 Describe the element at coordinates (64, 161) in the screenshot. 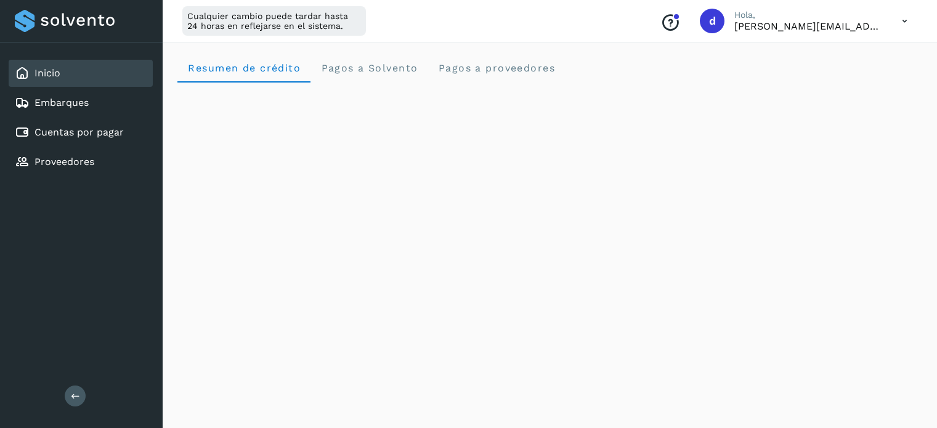

I see `a: Proveedores` at that location.